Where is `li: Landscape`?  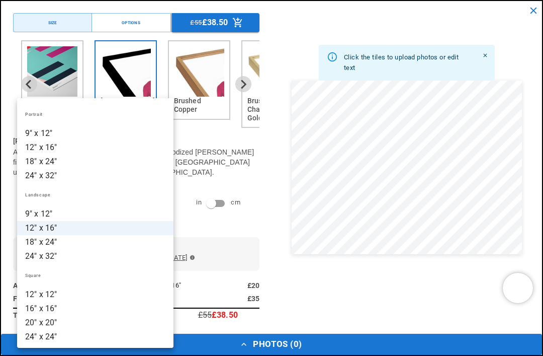
li: Landscape is located at coordinates (95, 195).